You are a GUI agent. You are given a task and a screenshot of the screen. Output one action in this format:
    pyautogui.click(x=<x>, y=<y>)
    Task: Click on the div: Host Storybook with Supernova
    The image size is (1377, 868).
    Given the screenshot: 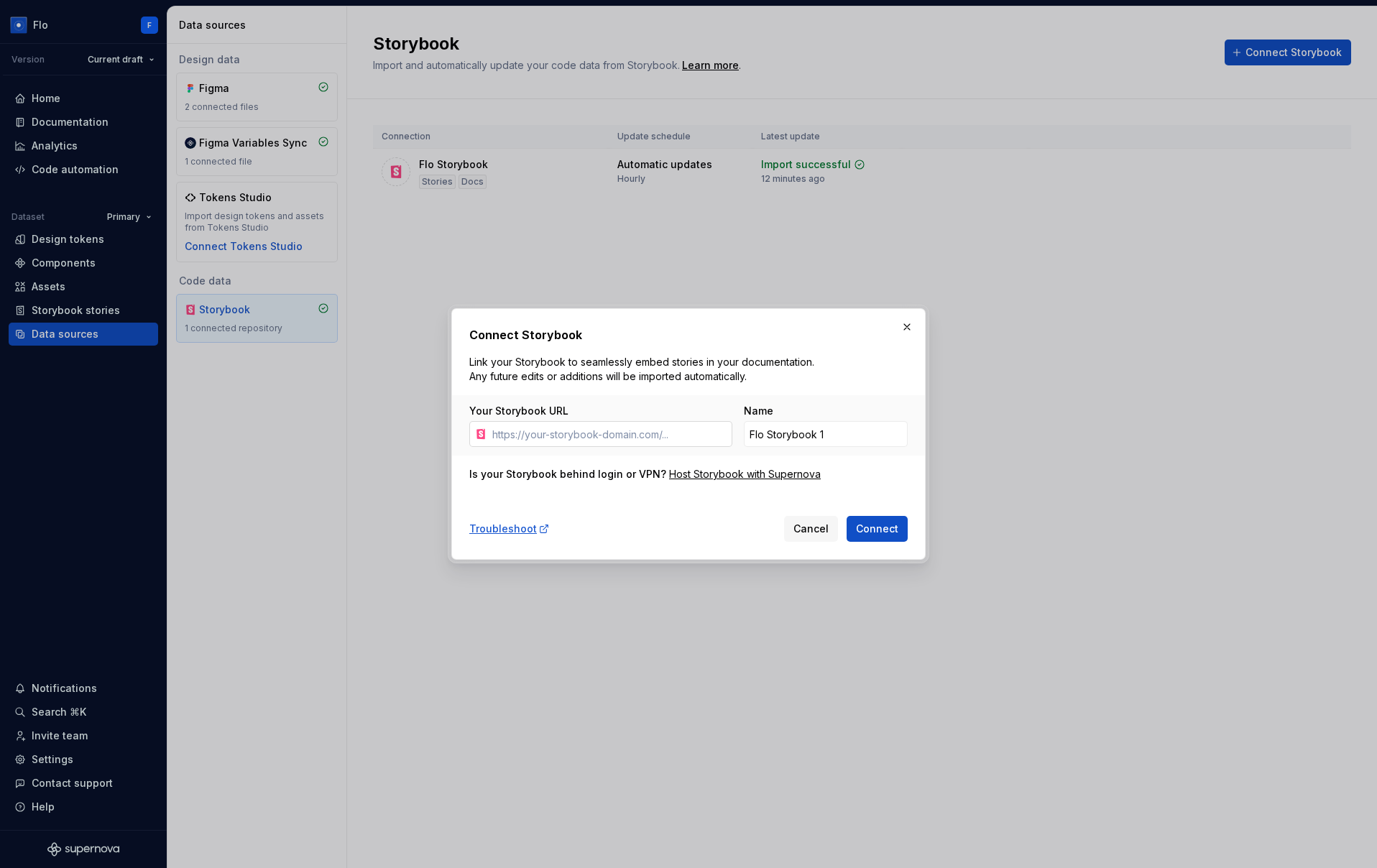 What is the action you would take?
    pyautogui.click(x=744, y=474)
    